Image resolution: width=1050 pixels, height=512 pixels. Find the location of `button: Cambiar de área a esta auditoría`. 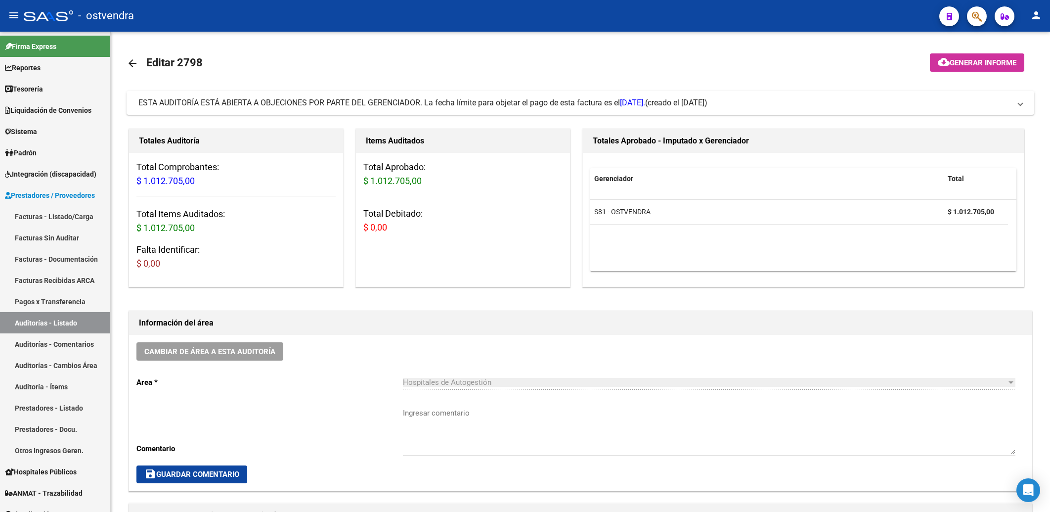

button: Cambiar de área a esta auditoría is located at coordinates (210, 351).